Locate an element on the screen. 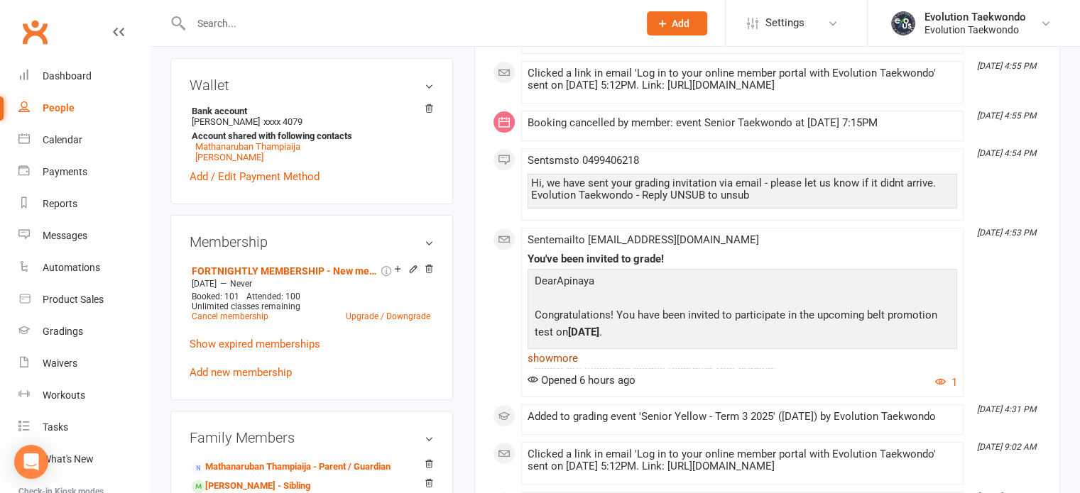  a: show more is located at coordinates (742, 358).